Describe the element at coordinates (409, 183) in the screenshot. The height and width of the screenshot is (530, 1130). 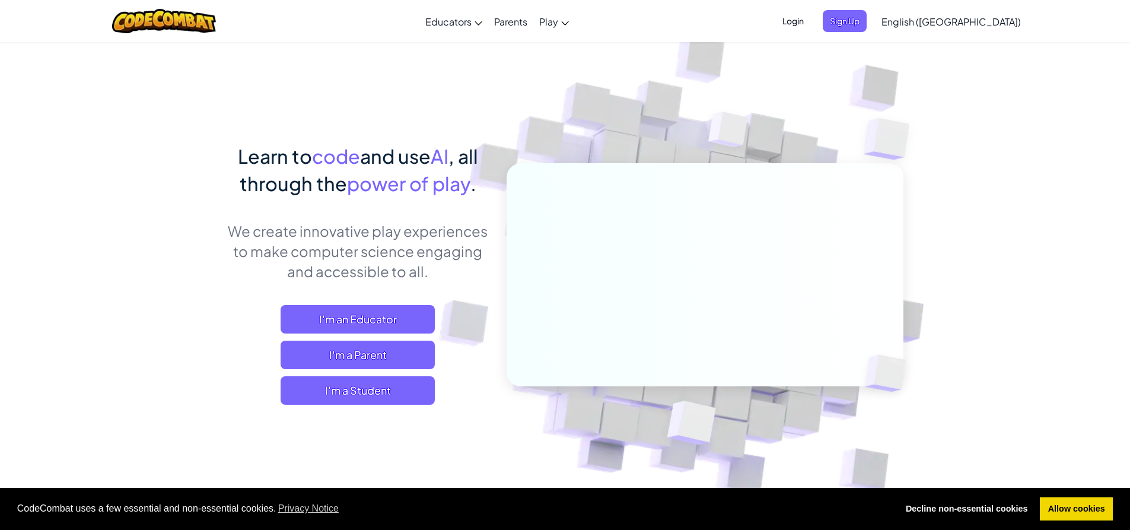
I see `span: power of play` at that location.